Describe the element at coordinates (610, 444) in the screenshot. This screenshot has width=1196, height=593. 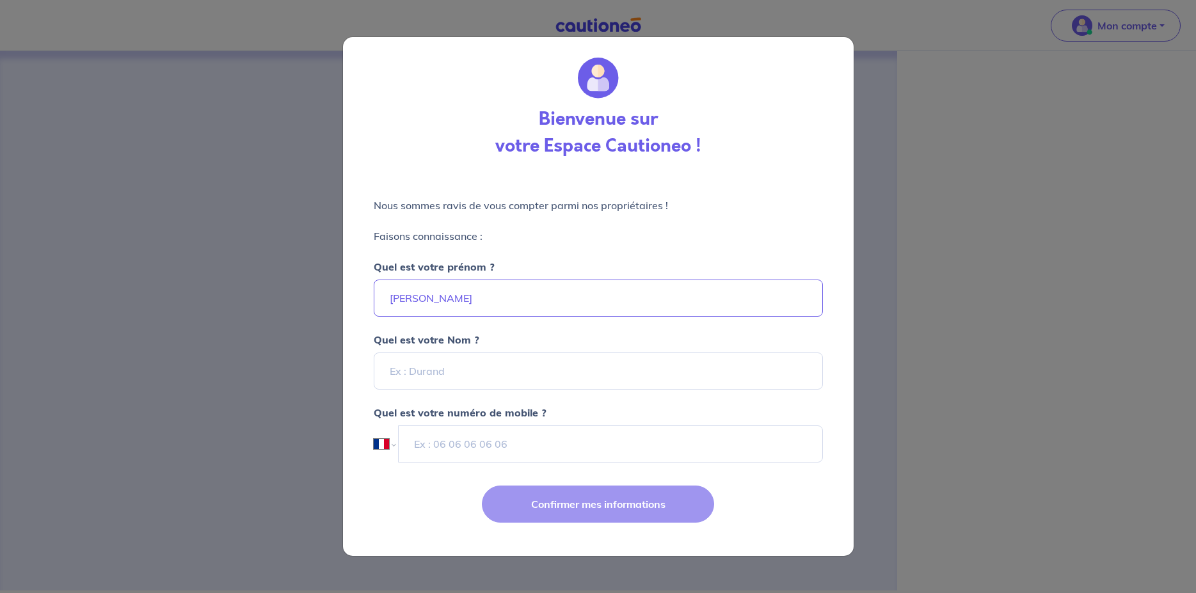
I see `input: Ex : 06 06 06 06 06` at that location.